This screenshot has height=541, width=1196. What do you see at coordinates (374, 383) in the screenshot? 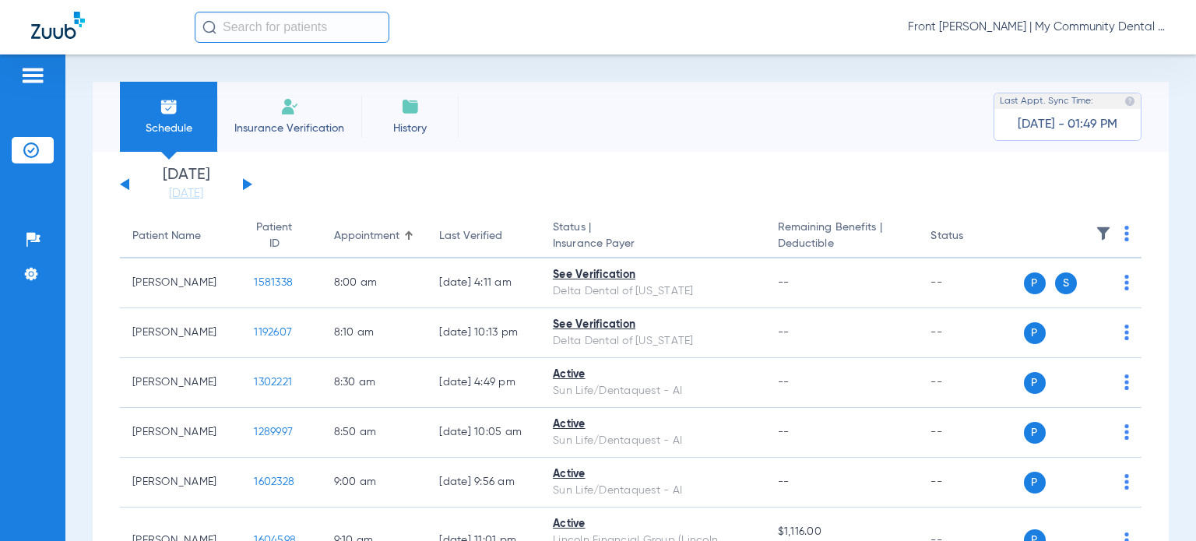
I see `td: 8:30 AM` at bounding box center [374, 383].